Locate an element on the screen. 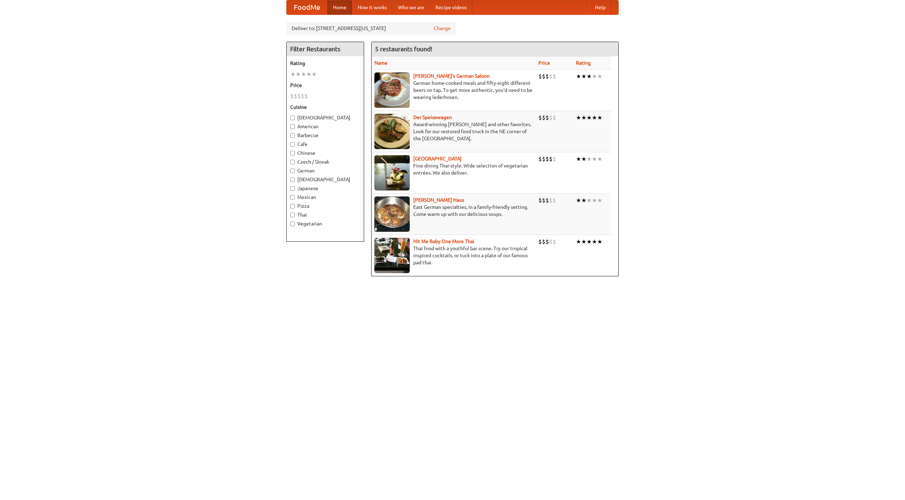  a: Change is located at coordinates (442, 28).